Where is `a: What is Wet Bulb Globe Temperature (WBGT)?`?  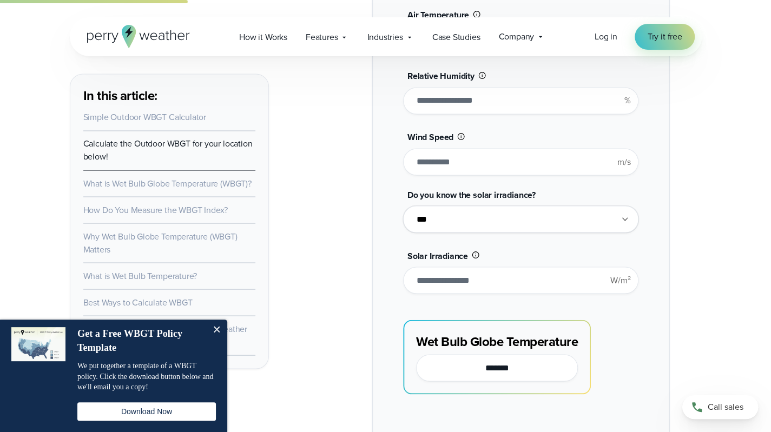
a: What is Wet Bulb Globe Temperature (WBGT)? is located at coordinates (167, 183).